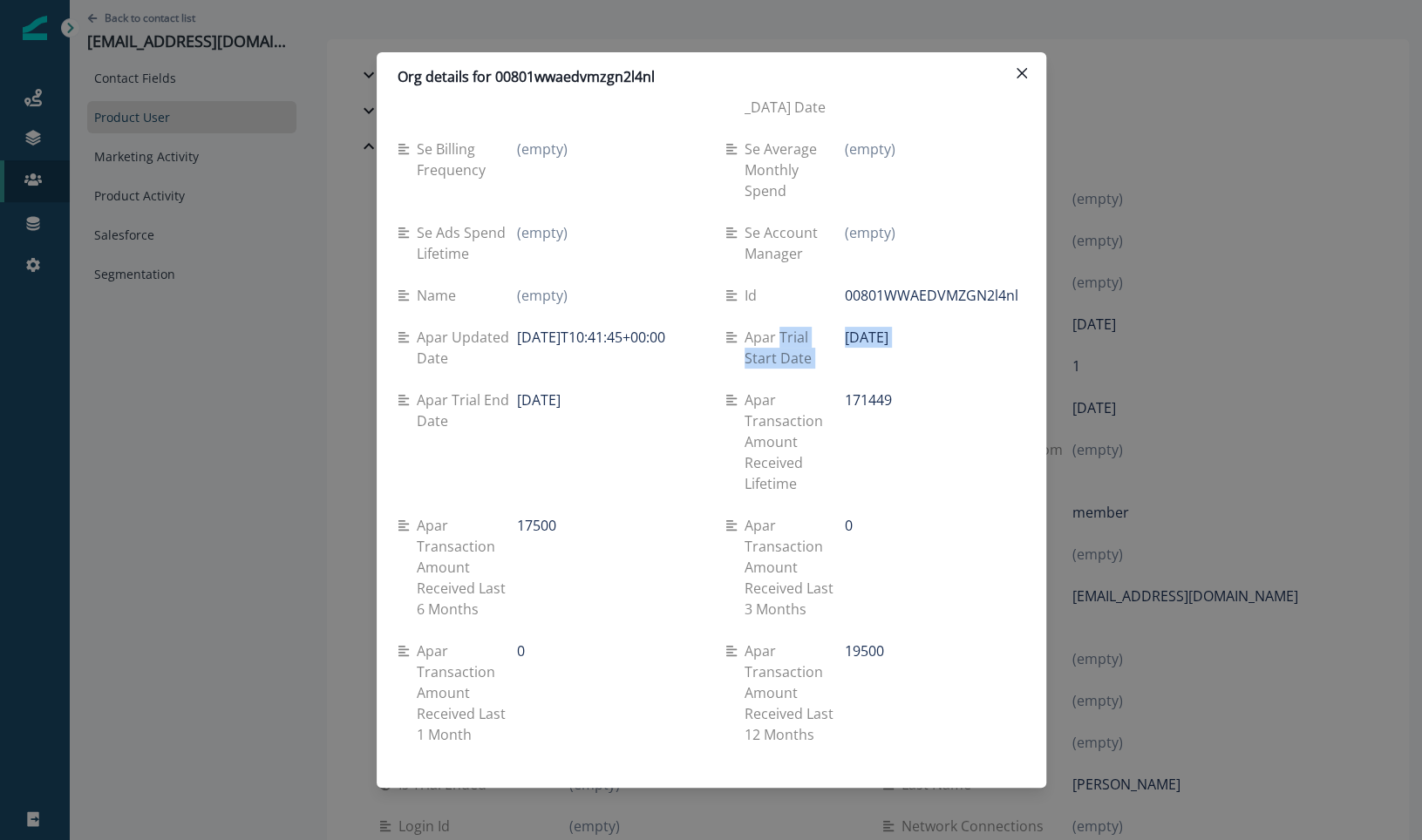  What do you see at coordinates (754, 295) in the screenshot?
I see `p: Id` at bounding box center [754, 295].